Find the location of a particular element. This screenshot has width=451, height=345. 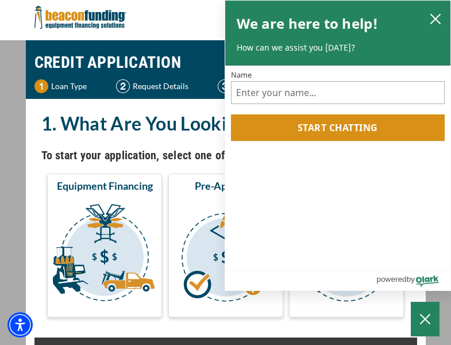

p: Loan Type is located at coordinates (69, 86).